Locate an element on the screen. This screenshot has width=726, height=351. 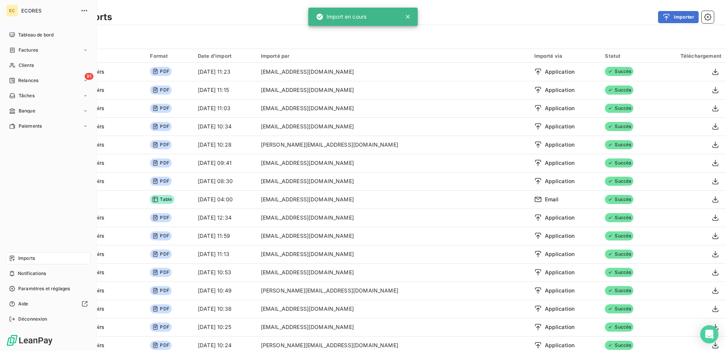
div: Date d’import is located at coordinates (225, 56).